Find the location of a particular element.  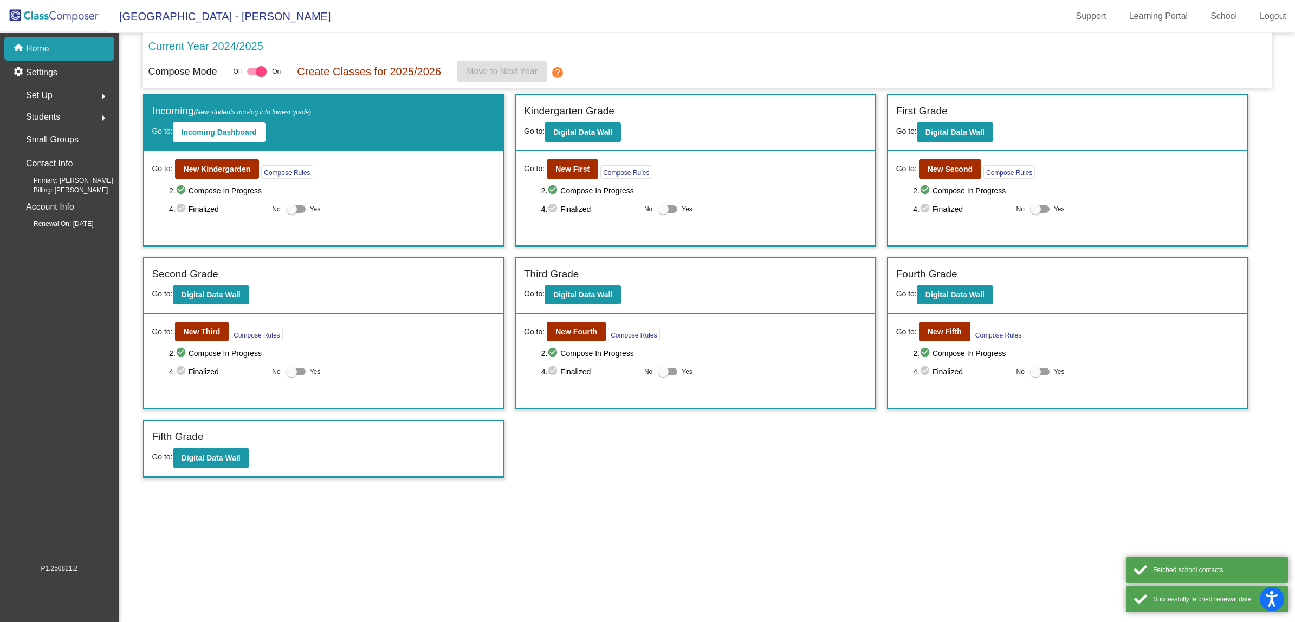

span: (New students moving into lowest grade) is located at coordinates (252, 112).